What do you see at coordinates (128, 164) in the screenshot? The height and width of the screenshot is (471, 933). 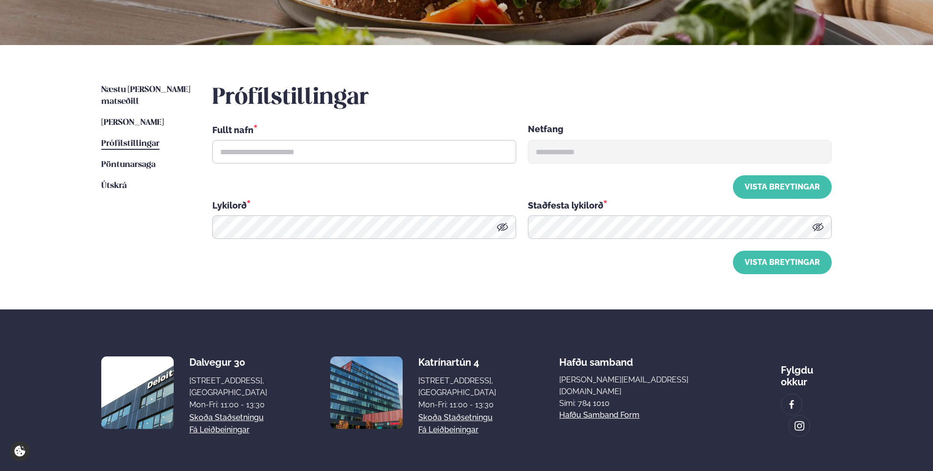 I see `span: Pöntunarsaga` at bounding box center [128, 164].